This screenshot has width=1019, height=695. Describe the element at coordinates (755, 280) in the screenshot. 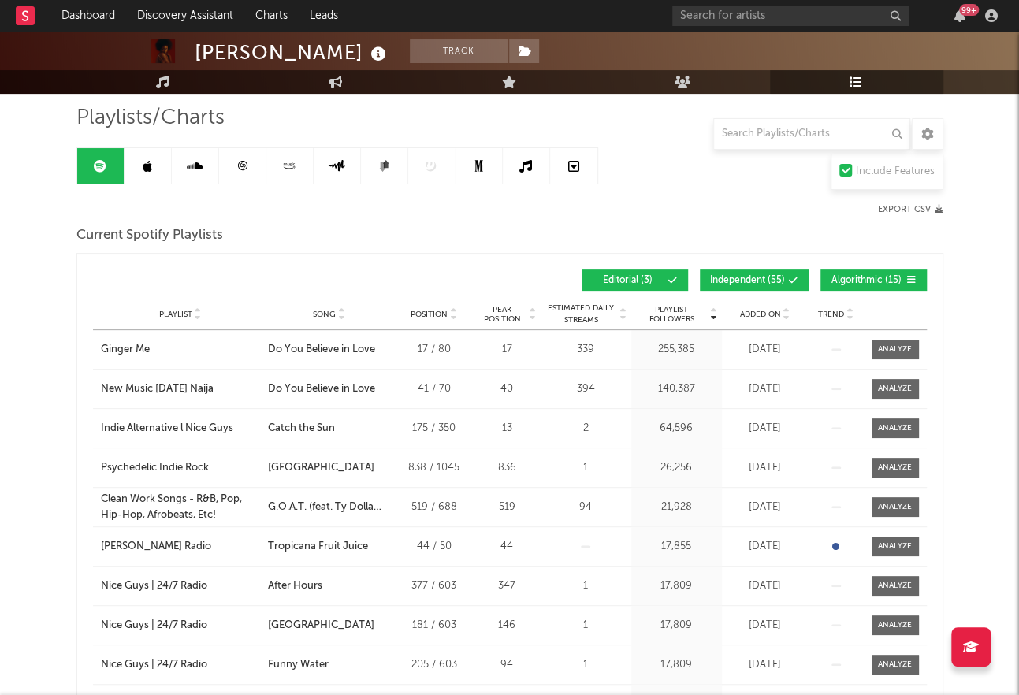

I see `button: Independent(55)` at that location.